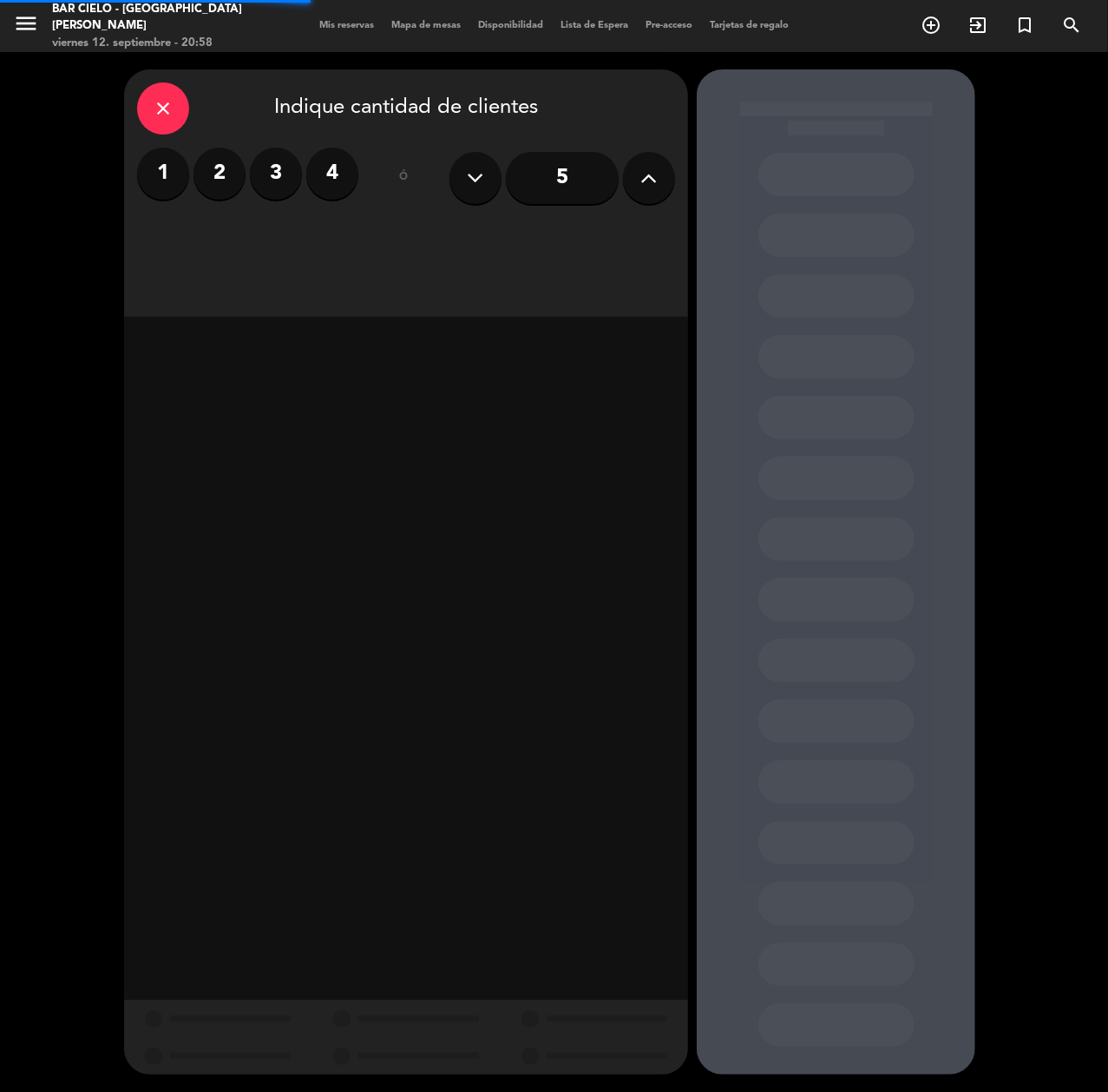 This screenshot has height=1092, width=1108. Describe the element at coordinates (749, 25) in the screenshot. I see `span: Tarjetas de regalo` at that location.